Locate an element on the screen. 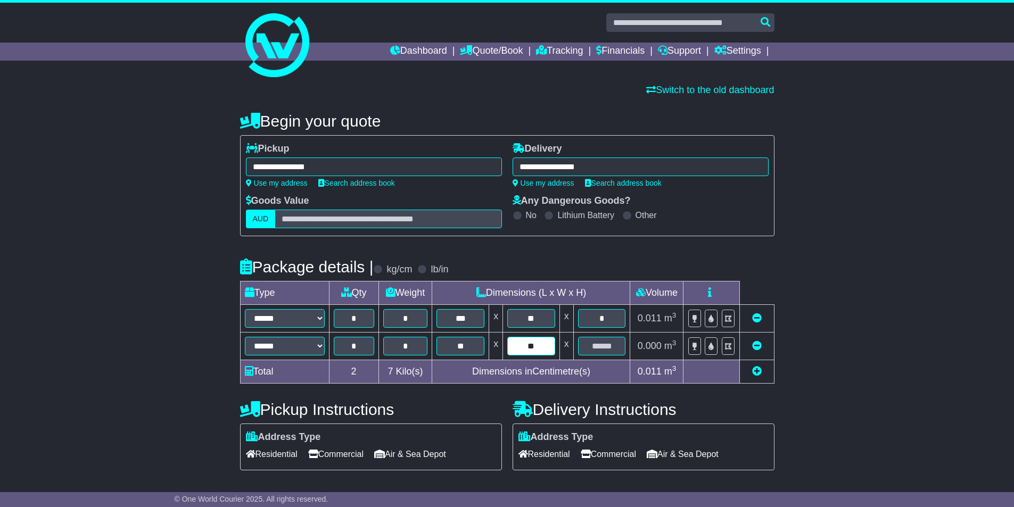 This screenshot has height=507, width=1014. td: Total is located at coordinates (284, 372).